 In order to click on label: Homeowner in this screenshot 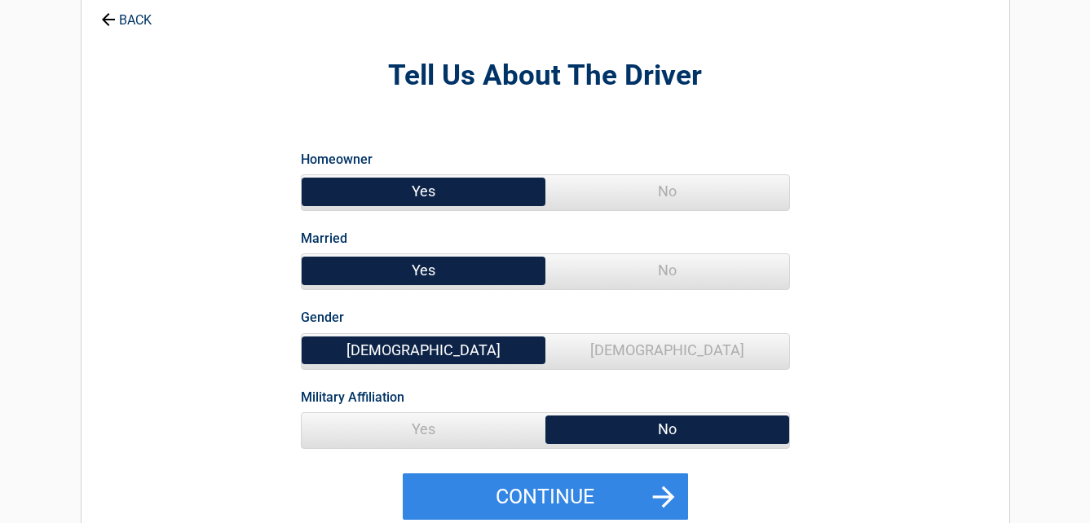, I will do `click(337, 159)`.